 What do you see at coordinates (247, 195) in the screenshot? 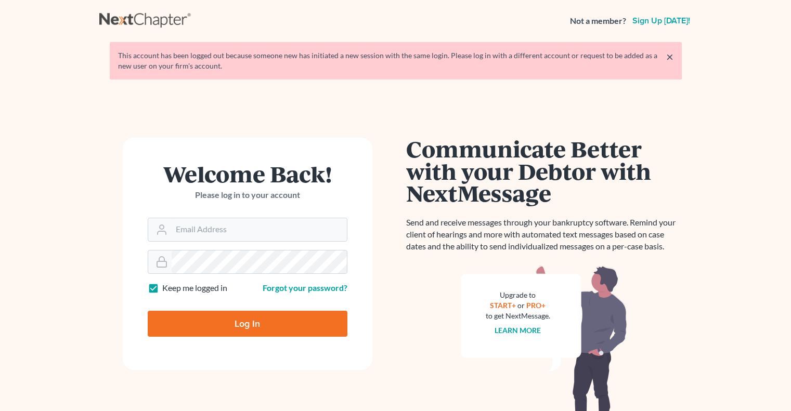
I see `p: Please log in to your account` at bounding box center [247, 195].